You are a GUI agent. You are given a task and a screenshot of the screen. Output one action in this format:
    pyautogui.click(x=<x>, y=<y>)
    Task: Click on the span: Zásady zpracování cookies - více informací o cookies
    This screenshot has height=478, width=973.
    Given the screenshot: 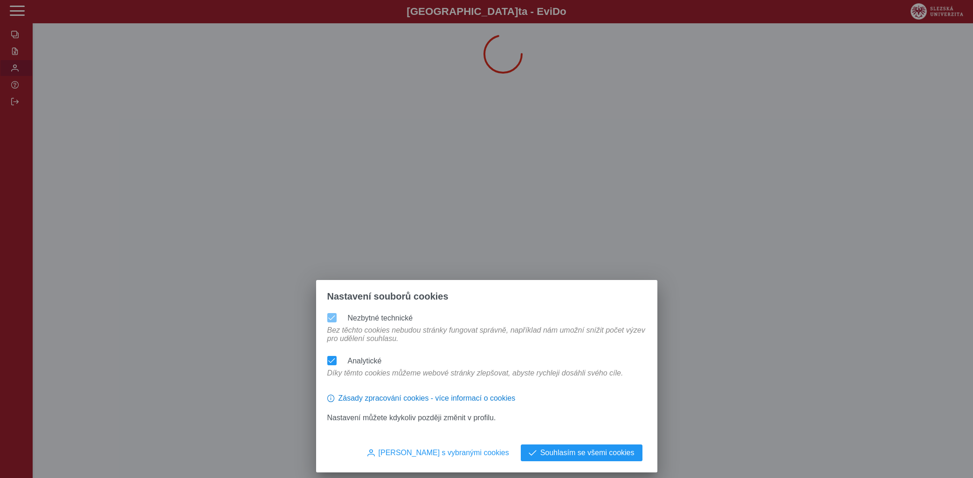 What is the action you would take?
    pyautogui.click(x=427, y=399)
    